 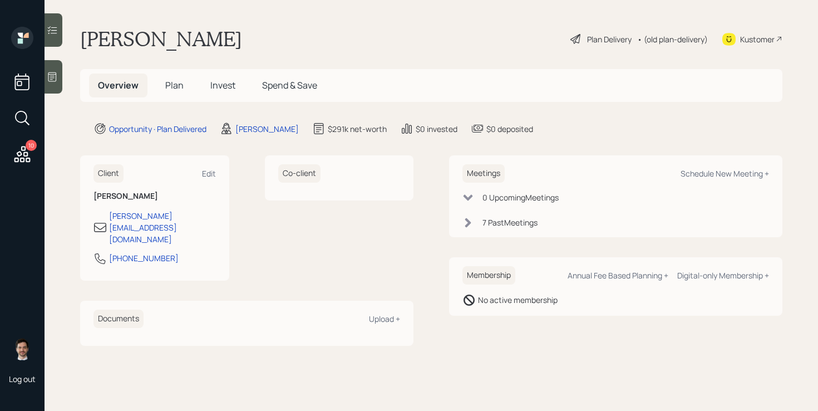 What do you see at coordinates (299, 173) in the screenshot?
I see `h6: Co-client` at bounding box center [299, 173].